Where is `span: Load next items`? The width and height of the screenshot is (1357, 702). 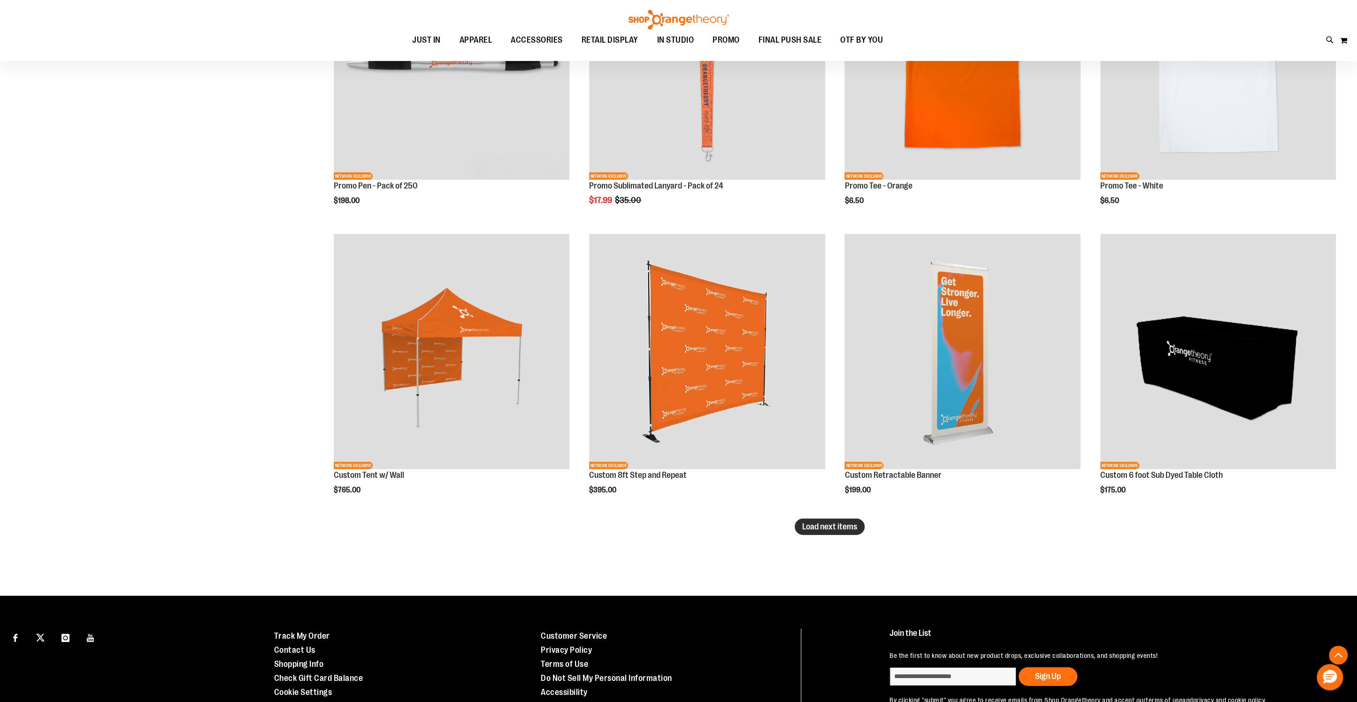 span: Load next items is located at coordinates (829, 527).